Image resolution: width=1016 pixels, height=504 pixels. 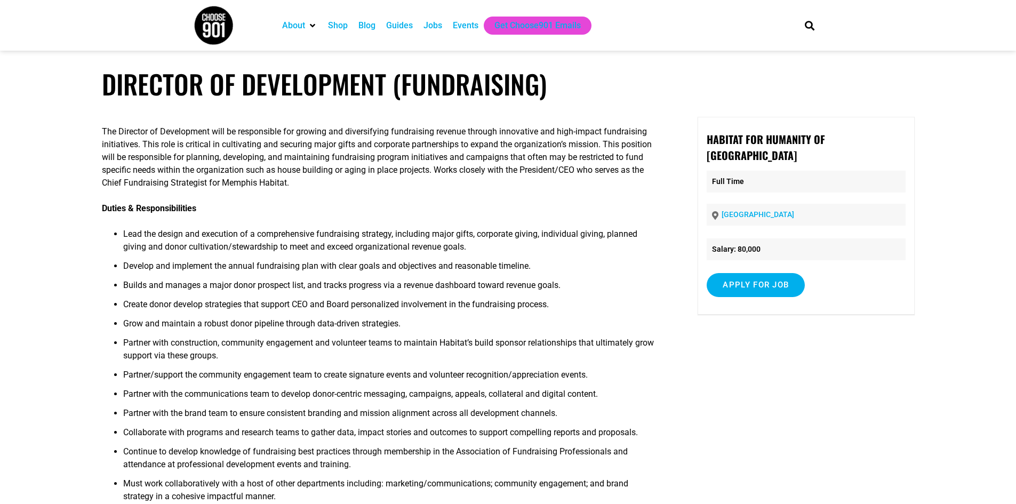 What do you see at coordinates (338, 26) in the screenshot?
I see `div: Shop` at bounding box center [338, 26].